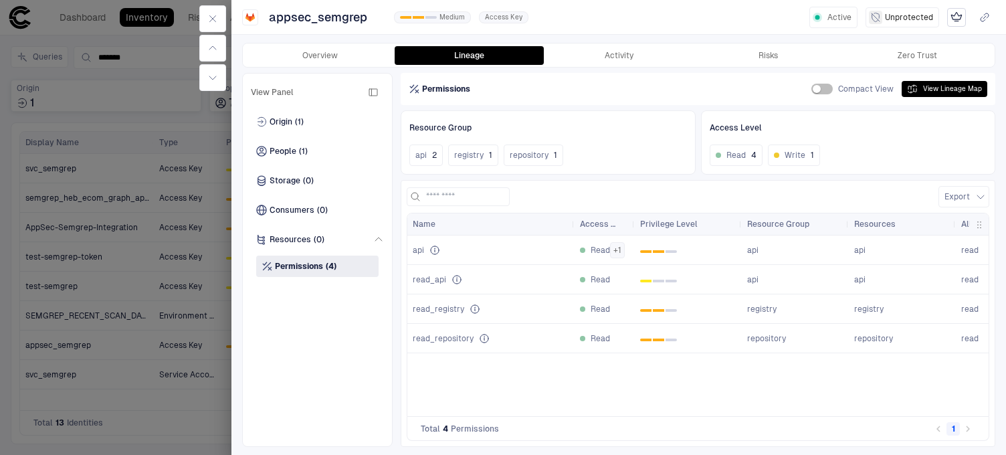 Image resolution: width=1006 pixels, height=455 pixels. What do you see at coordinates (778, 224) in the screenshot?
I see `span: Resource Group` at bounding box center [778, 224].